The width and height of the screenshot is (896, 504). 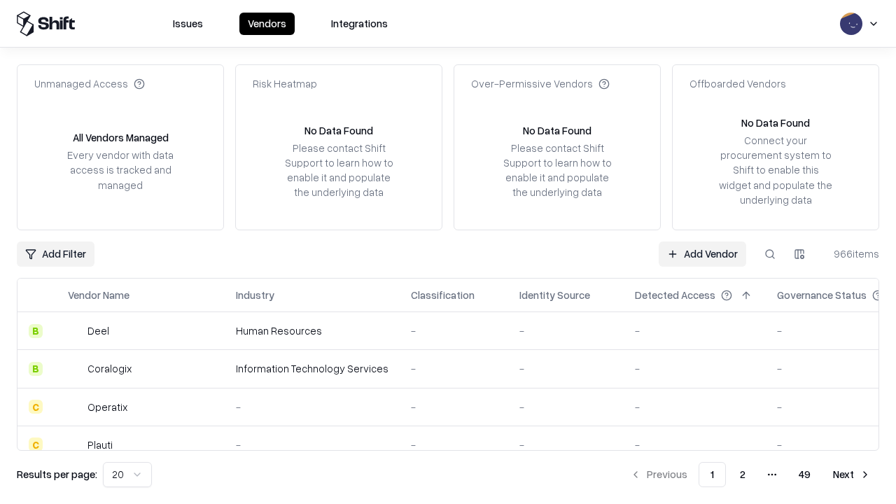 I want to click on div: Coralogix, so click(x=109, y=368).